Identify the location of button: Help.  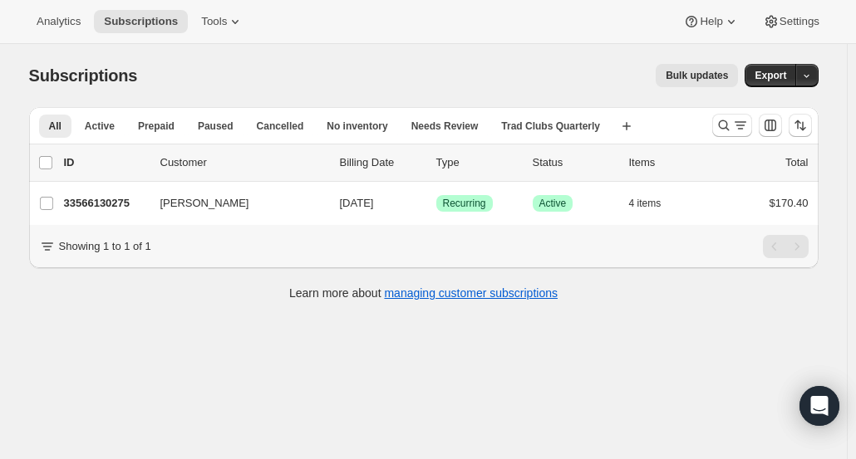
(710, 22).